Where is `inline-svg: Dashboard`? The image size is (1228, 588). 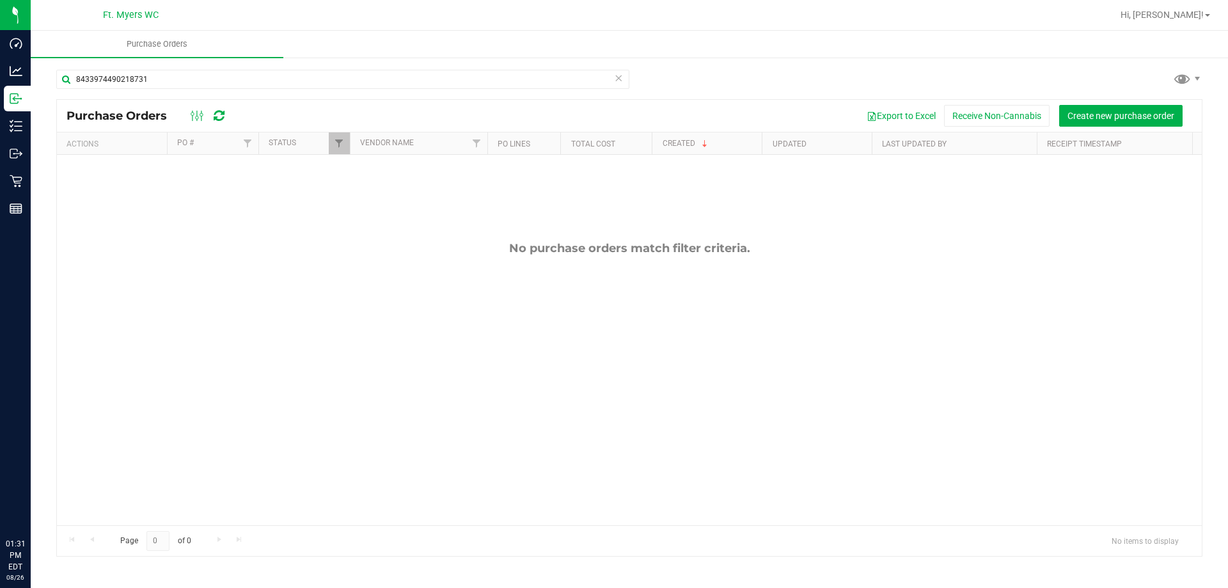
inline-svg: Dashboard is located at coordinates (16, 44).